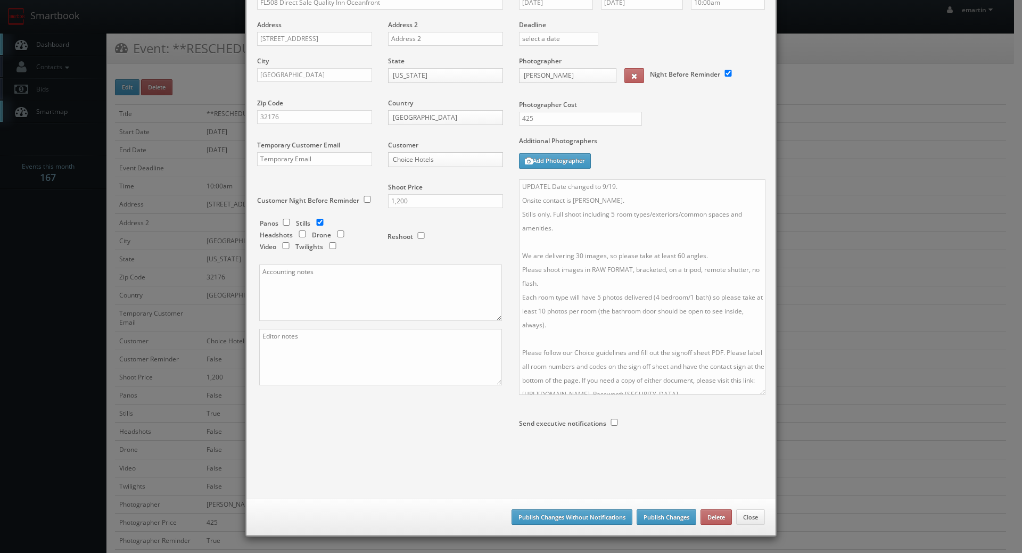 The image size is (1022, 553). What do you see at coordinates (572, 518) in the screenshot?
I see `button: Publish Changes Without Notifications` at bounding box center [572, 518].